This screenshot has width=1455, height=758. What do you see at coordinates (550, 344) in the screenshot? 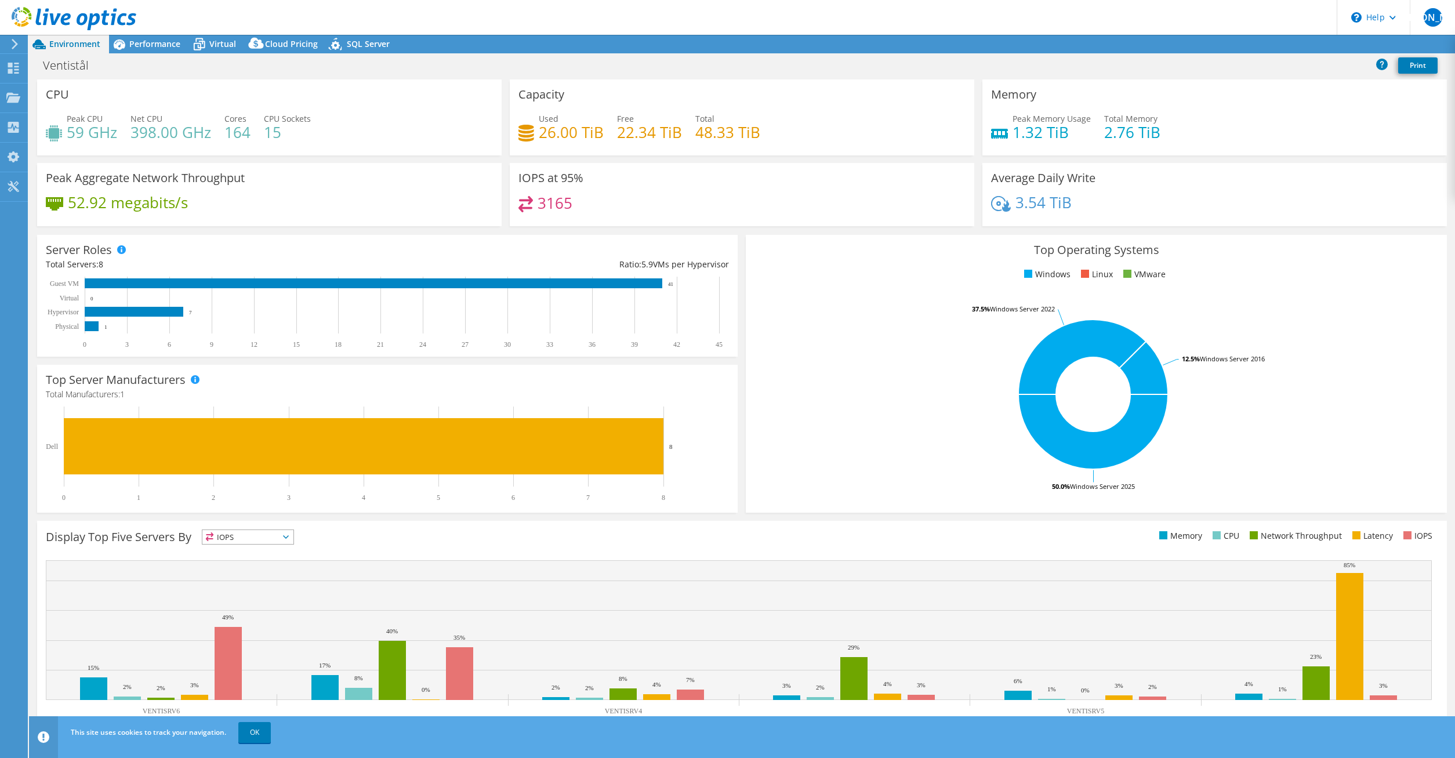
I see `text: 33` at bounding box center [550, 344].